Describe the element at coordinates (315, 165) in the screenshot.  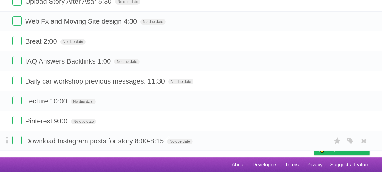
I see `a: Privacy` at that location.